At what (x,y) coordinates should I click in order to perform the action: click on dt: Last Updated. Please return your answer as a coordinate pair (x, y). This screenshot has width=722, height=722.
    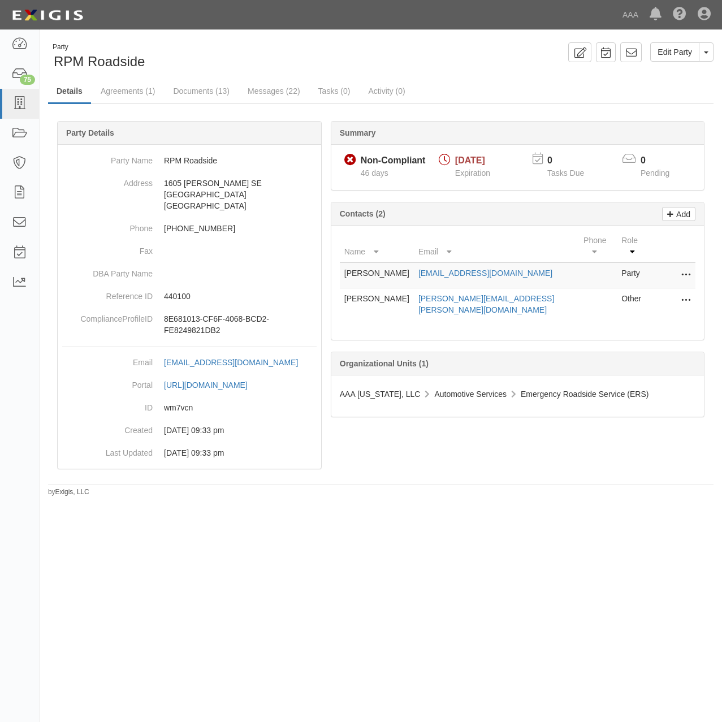
    Looking at the image, I should click on (107, 450).